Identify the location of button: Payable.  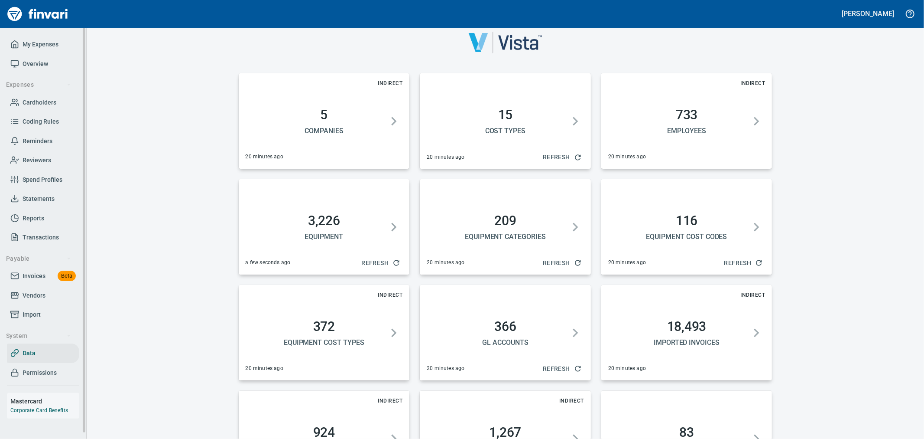
(39, 258).